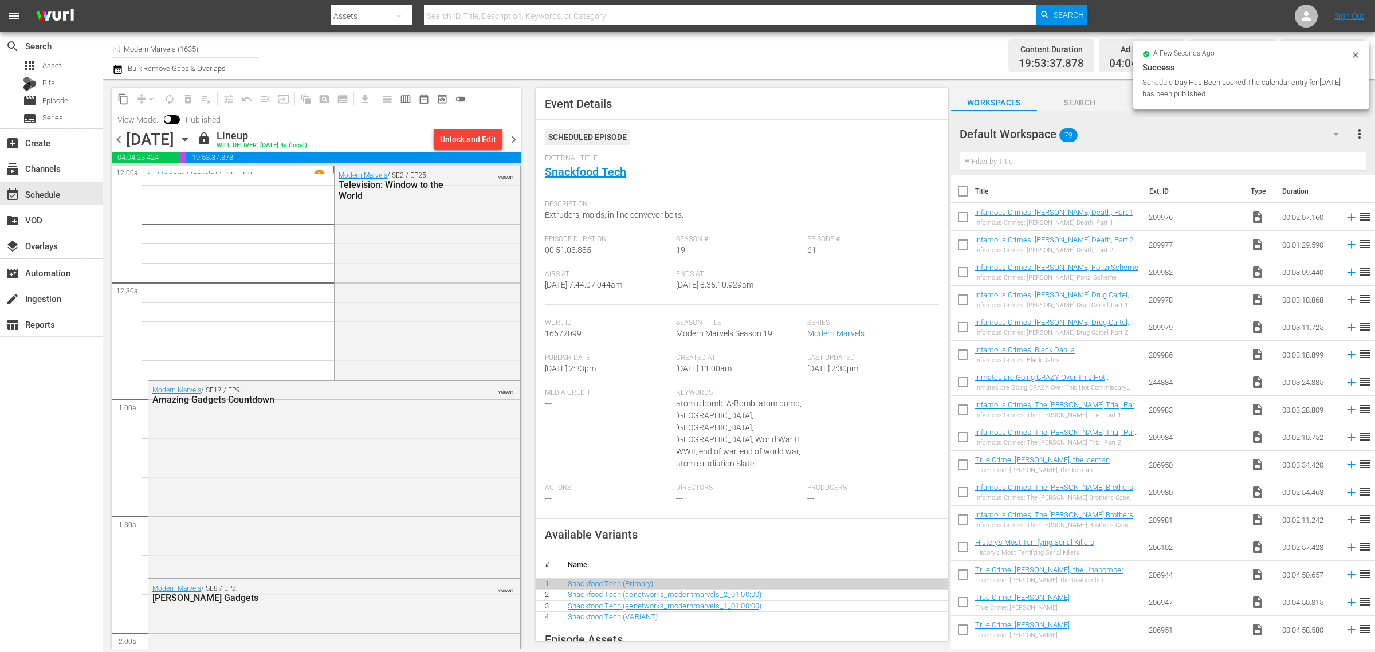 This screenshot has width=1375, height=652. Describe the element at coordinates (591, 535) in the screenshot. I see `span: Available Variants` at that location.